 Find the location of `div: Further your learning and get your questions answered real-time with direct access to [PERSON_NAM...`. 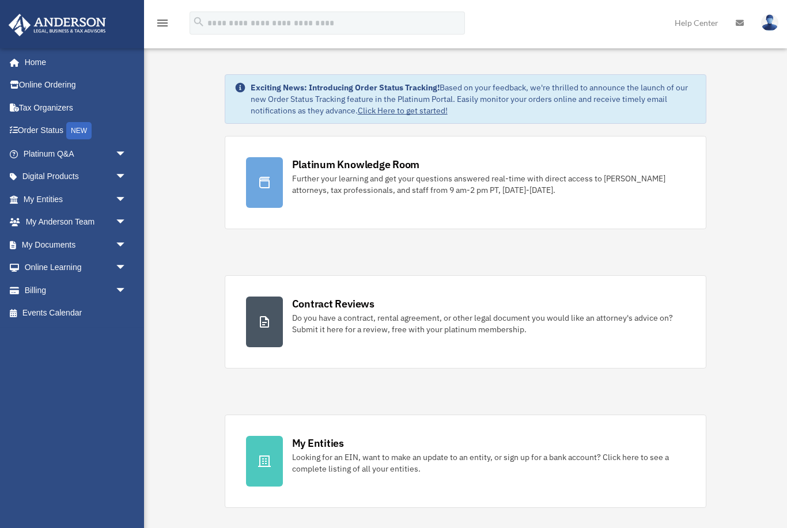

div: Further your learning and get your questions answered real-time with direct access to [PERSON_NAM... is located at coordinates (489, 184).